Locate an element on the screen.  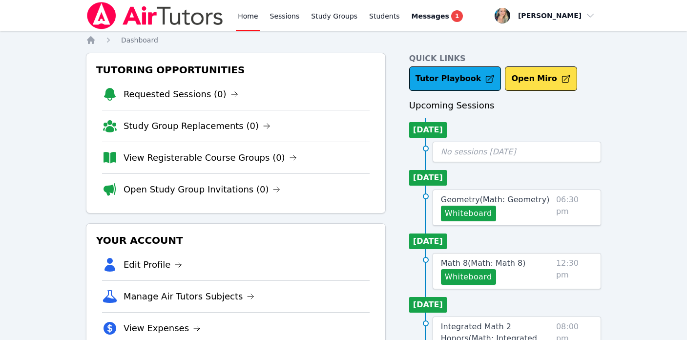
h3: Your Account is located at coordinates (236, 240).